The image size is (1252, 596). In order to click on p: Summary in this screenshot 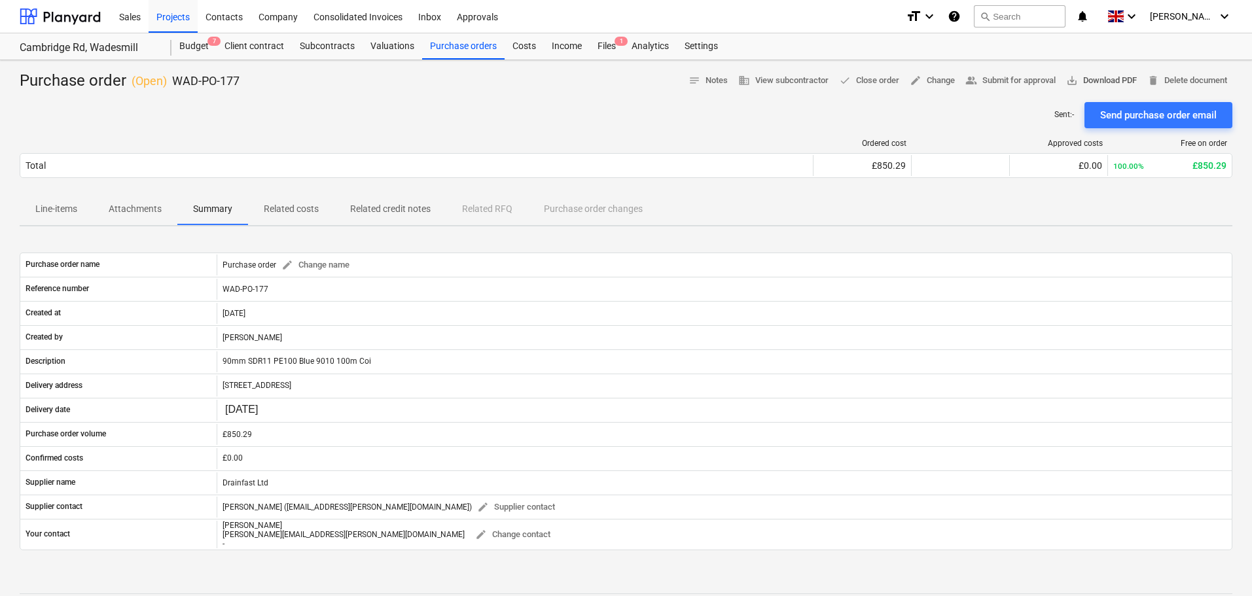, I will do `click(213, 209)`.